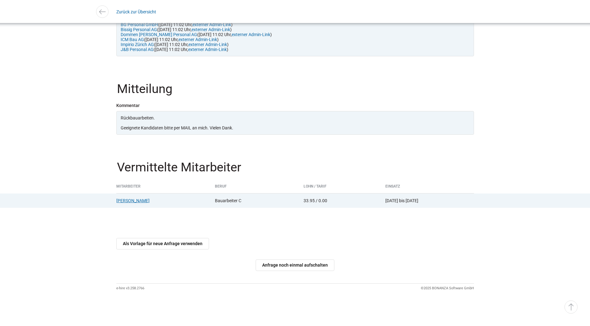 The width and height of the screenshot is (590, 326). I want to click on a: J&B Personal AG, so click(137, 49).